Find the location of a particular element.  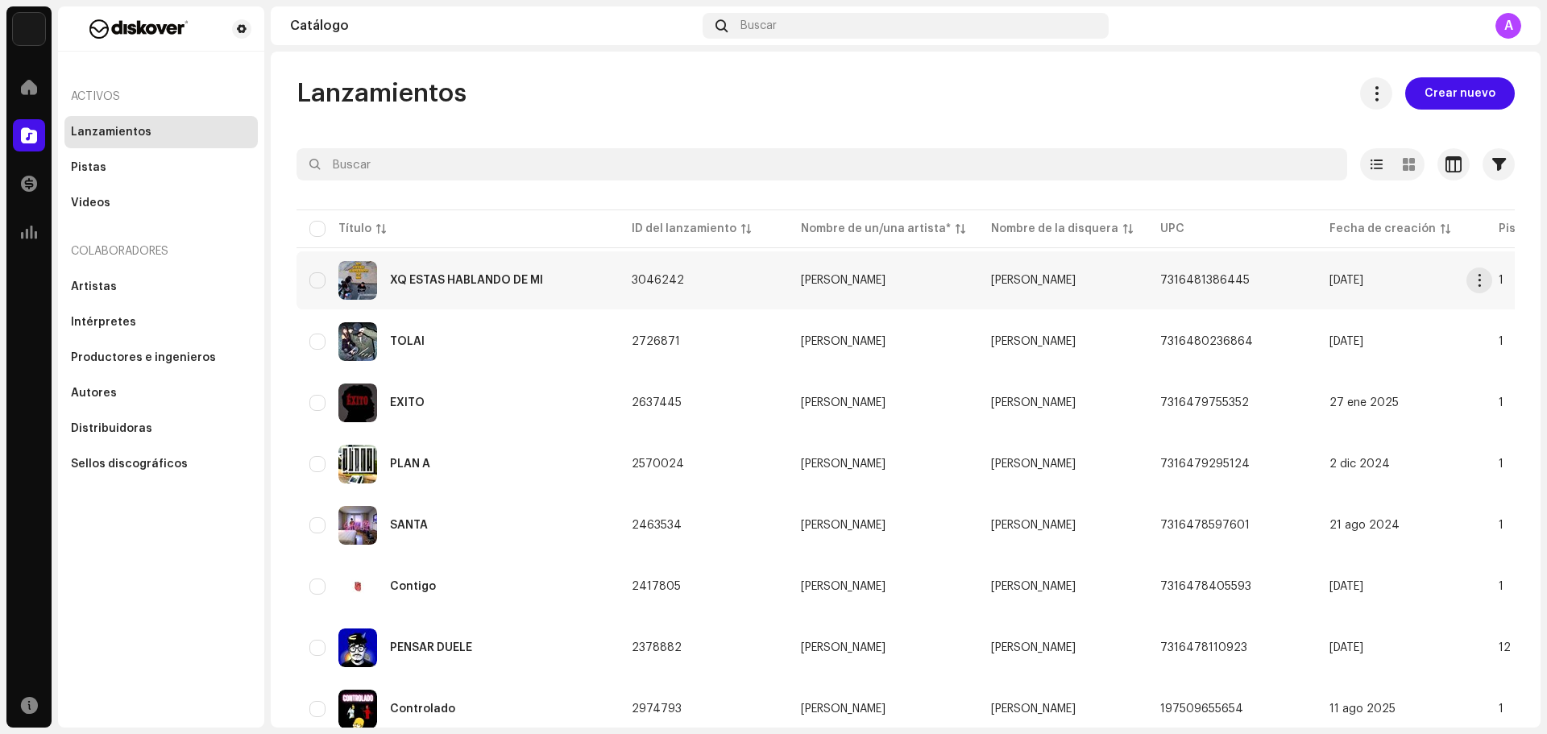

re-m-nav-item: Sellos discográficos is located at coordinates (161, 464).